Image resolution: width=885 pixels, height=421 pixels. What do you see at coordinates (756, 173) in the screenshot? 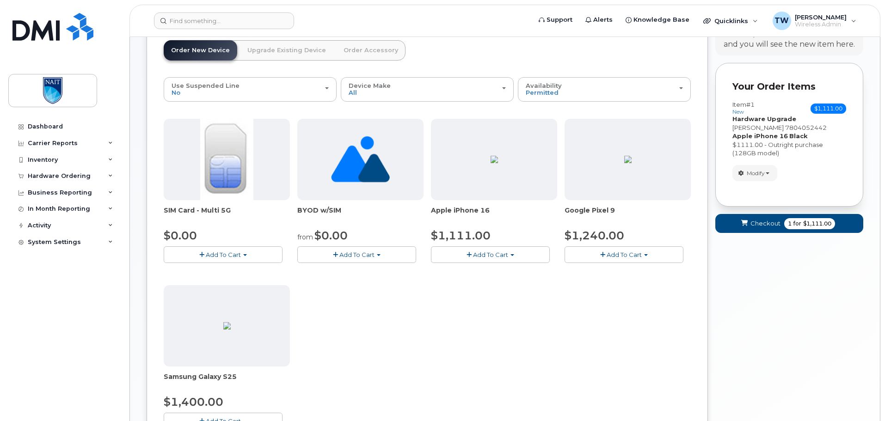
I see `span: Modify` at bounding box center [756, 173].